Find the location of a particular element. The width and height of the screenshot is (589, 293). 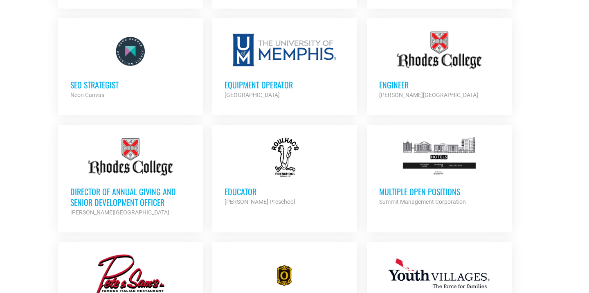

h3: Equipment Operator is located at coordinates (285, 85).